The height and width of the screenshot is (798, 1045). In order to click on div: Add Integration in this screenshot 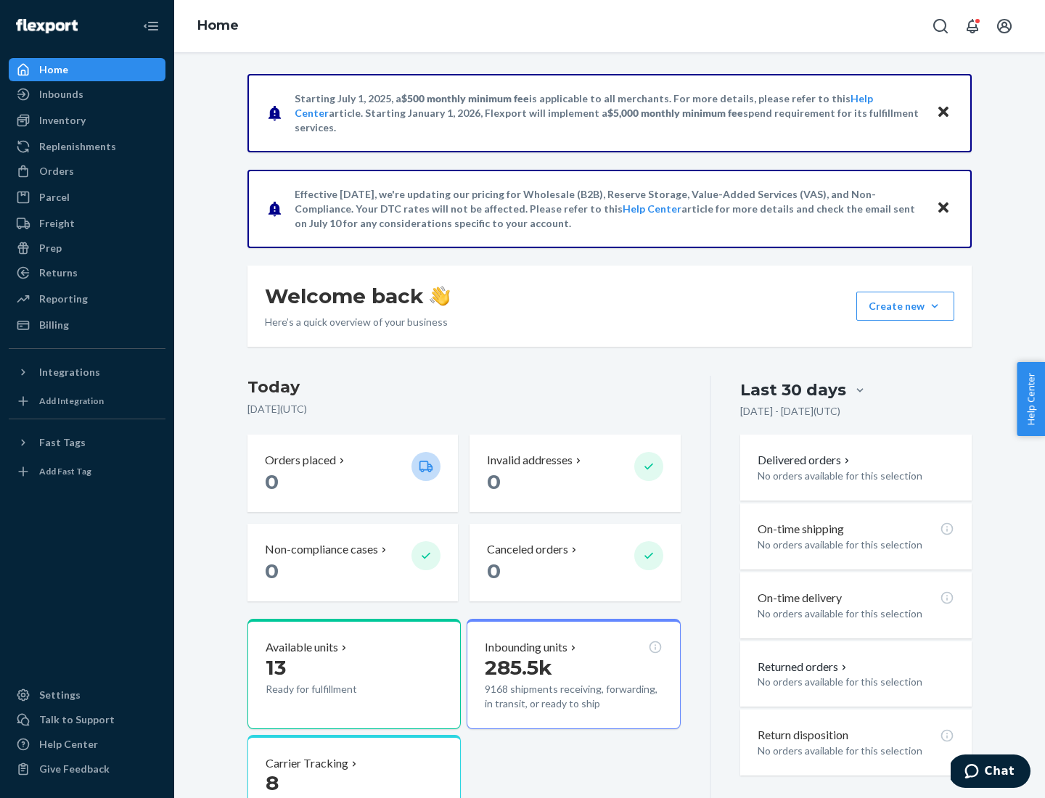, I will do `click(71, 401)`.